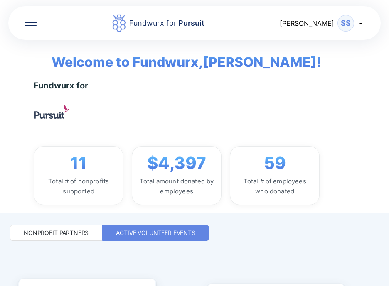  Describe the element at coordinates (176, 163) in the screenshot. I see `span: $4,397` at that location.